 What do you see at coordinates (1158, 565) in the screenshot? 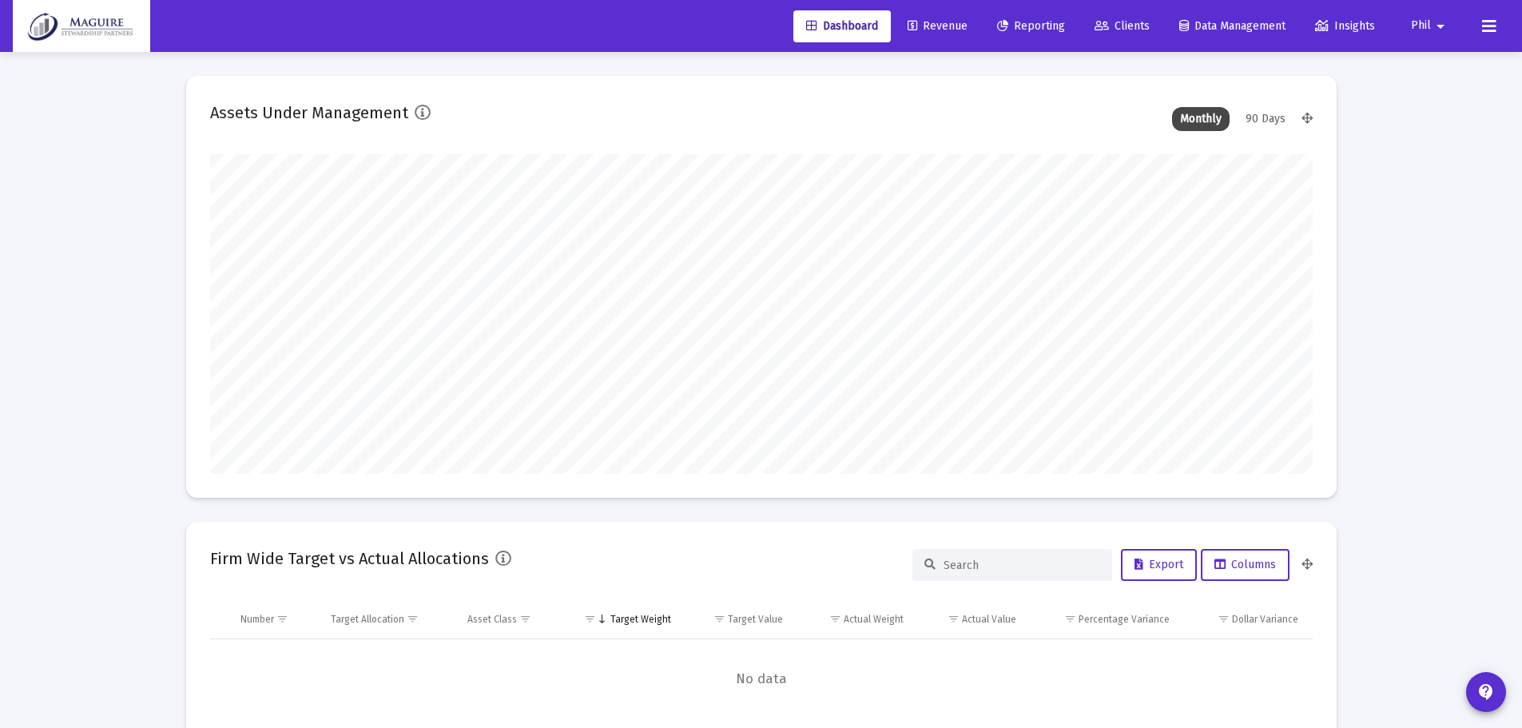
I see `button: Export` at bounding box center [1158, 565].